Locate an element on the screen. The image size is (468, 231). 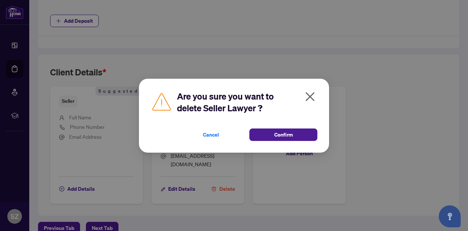
span: Cancel is located at coordinates (211, 135).